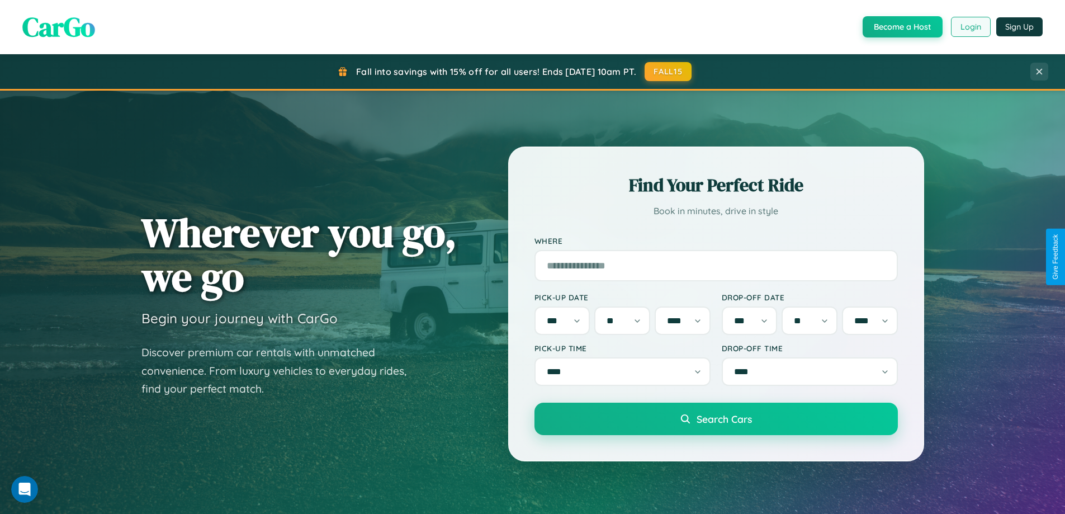 The width and height of the screenshot is (1065, 514). What do you see at coordinates (622, 297) in the screenshot?
I see `label: Pick-up Date` at bounding box center [622, 297].